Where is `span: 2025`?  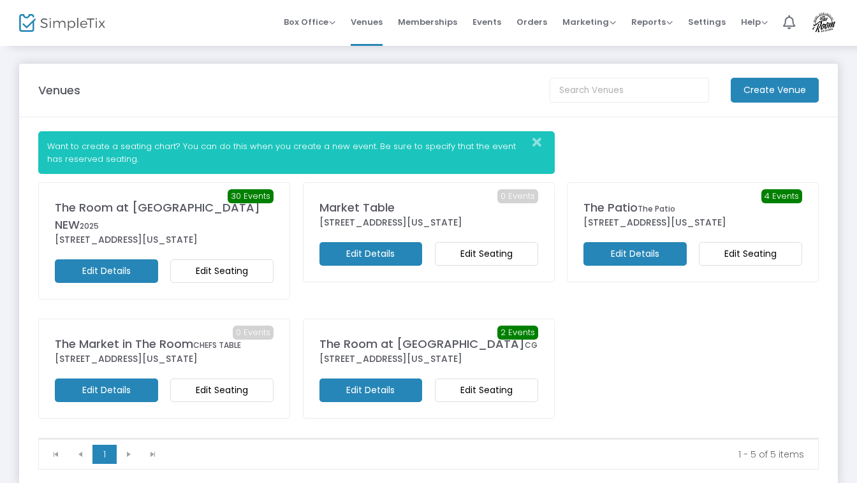
span: 2025 is located at coordinates (89, 226).